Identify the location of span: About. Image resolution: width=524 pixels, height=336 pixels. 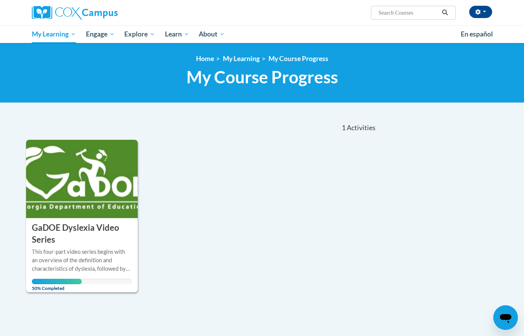
(212, 34).